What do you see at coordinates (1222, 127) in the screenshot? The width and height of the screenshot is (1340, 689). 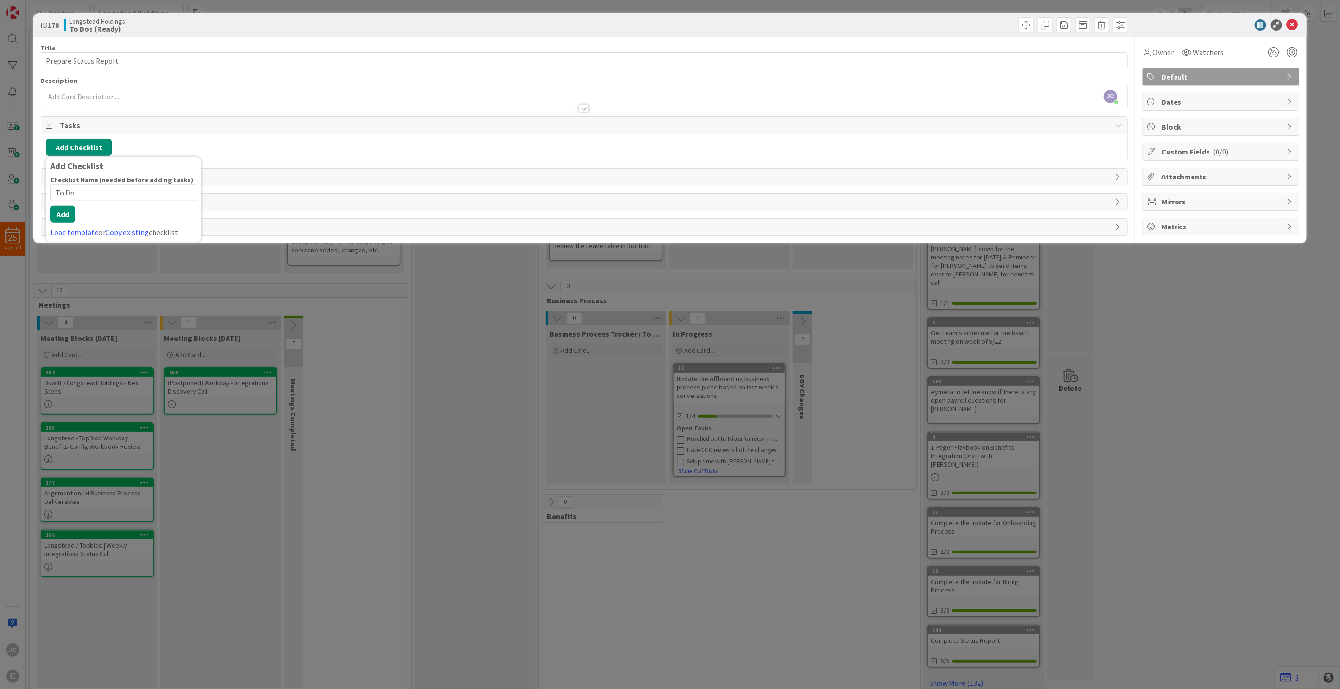 I see `span: Block` at bounding box center [1222, 127].